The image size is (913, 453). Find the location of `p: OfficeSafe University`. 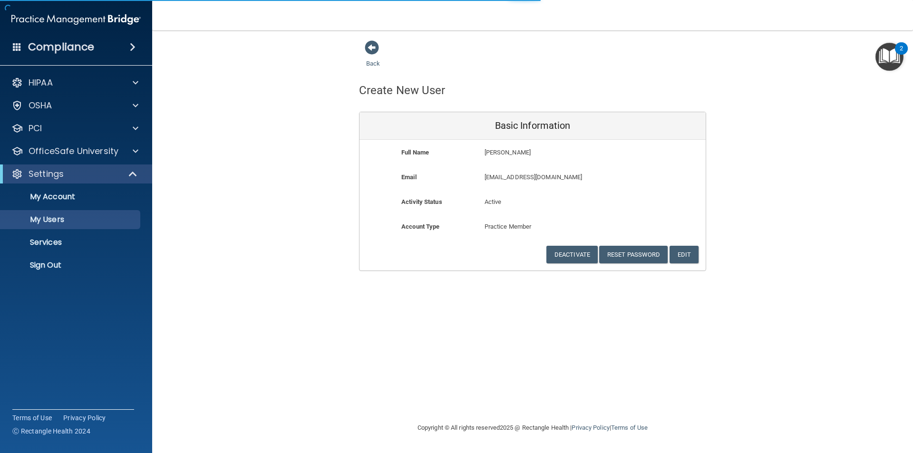

p: OfficeSafe University is located at coordinates (73, 151).